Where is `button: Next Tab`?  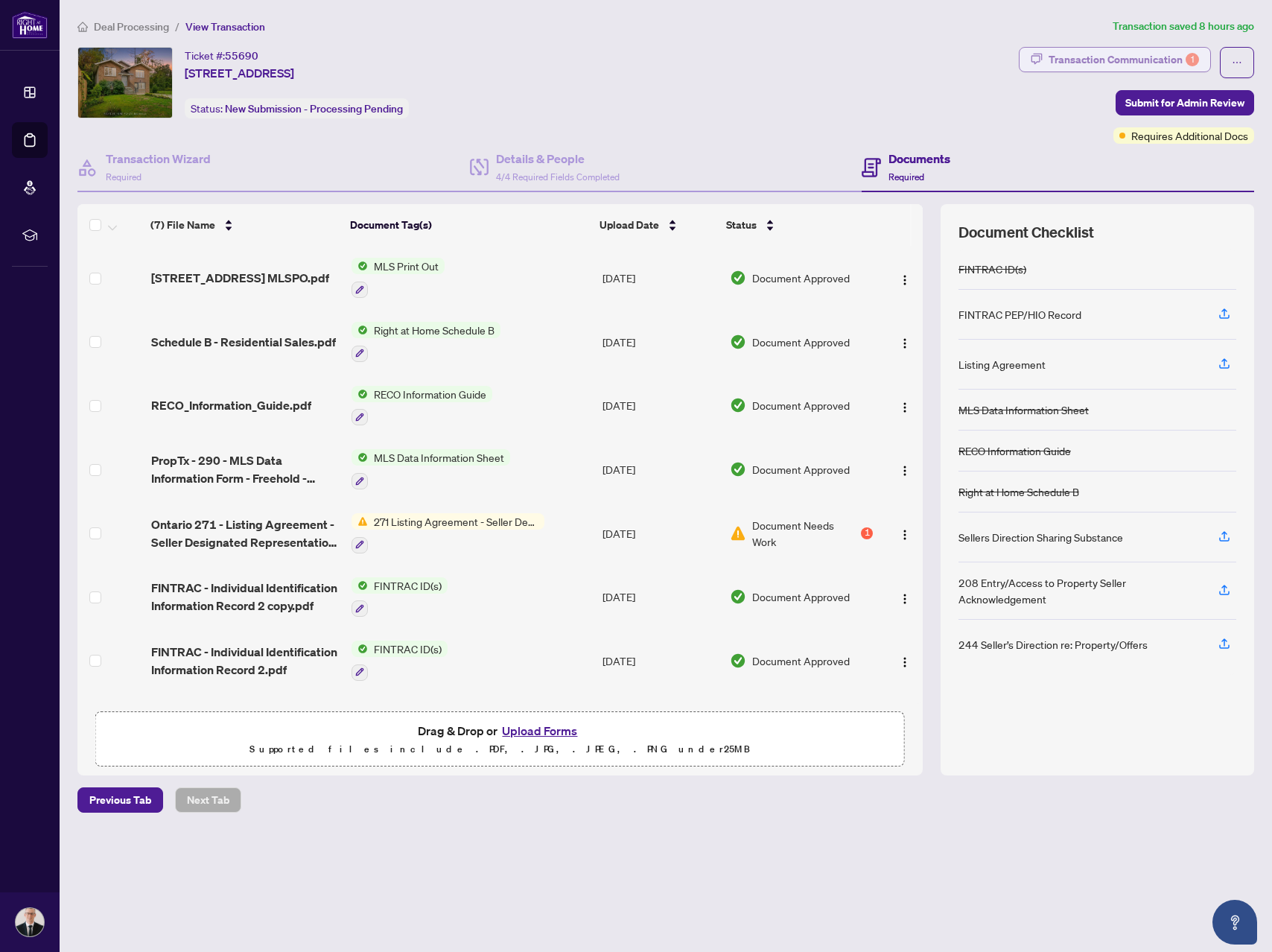 button: Next Tab is located at coordinates (208, 800).